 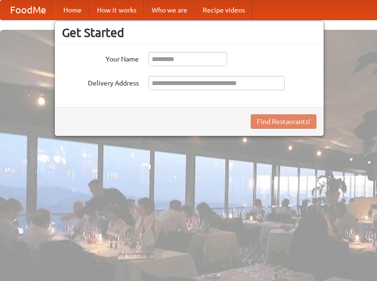 I want to click on a: Recipe videos, so click(x=224, y=10).